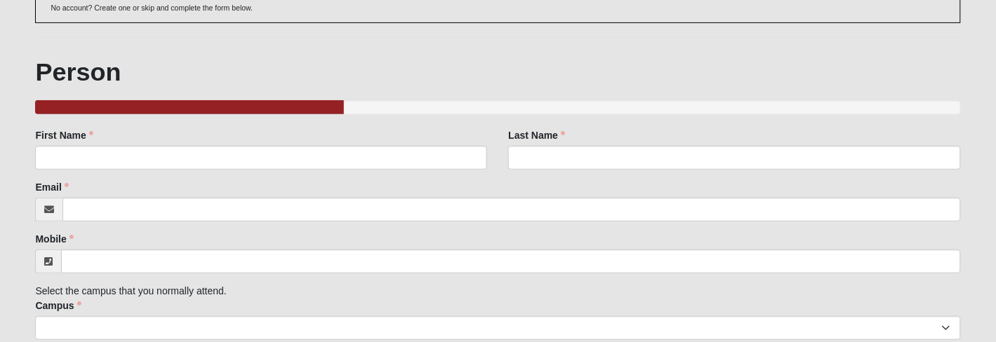  What do you see at coordinates (54, 239) in the screenshot?
I see `label: Mobile` at bounding box center [54, 239].